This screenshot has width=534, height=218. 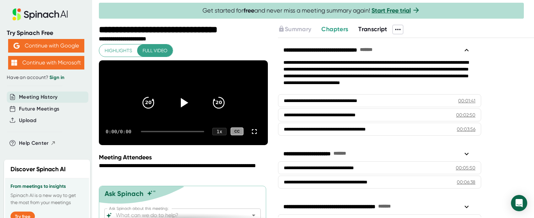 I want to click on span: Highlights, so click(x=118, y=50).